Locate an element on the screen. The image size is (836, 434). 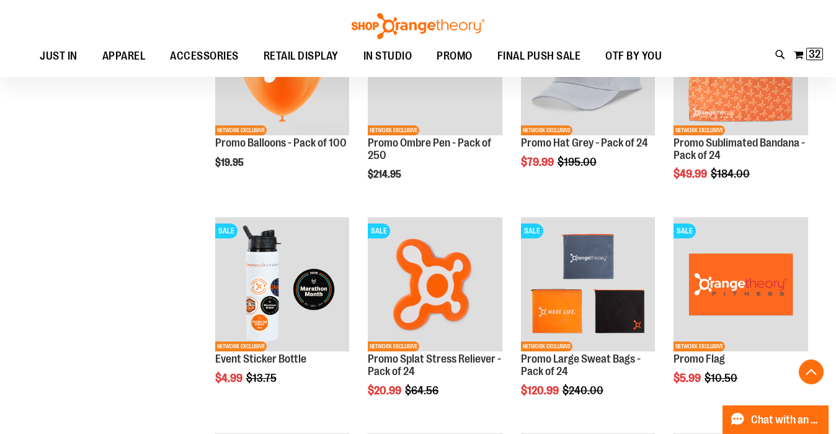
a: PROMO is located at coordinates (455, 56).